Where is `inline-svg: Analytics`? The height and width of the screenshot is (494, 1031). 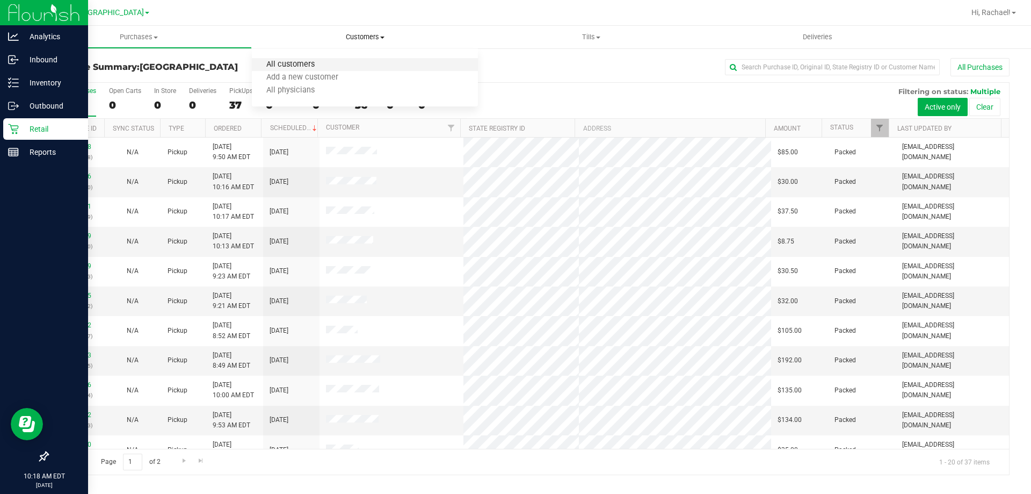 inline-svg: Analytics is located at coordinates (13, 37).